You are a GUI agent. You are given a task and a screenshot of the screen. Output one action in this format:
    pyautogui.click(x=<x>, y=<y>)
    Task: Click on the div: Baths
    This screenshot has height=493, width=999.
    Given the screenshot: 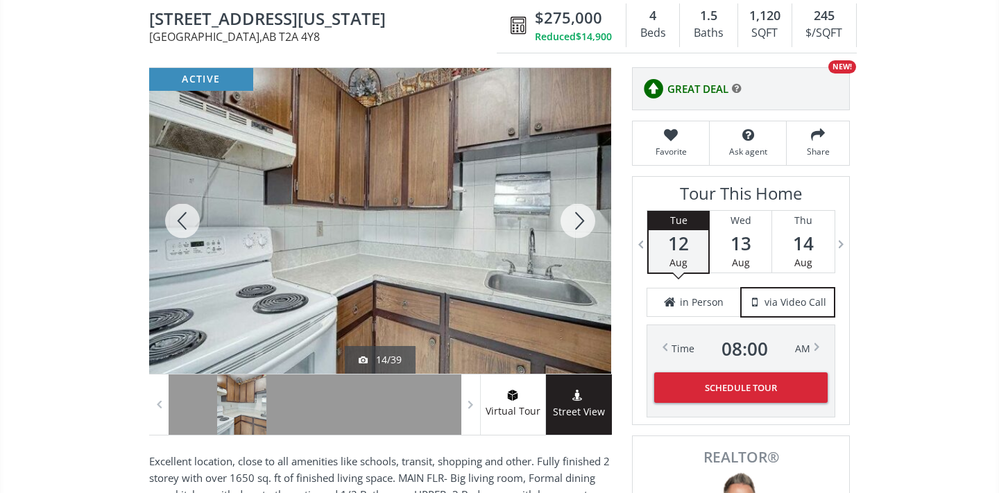 What is the action you would take?
    pyautogui.click(x=708, y=33)
    